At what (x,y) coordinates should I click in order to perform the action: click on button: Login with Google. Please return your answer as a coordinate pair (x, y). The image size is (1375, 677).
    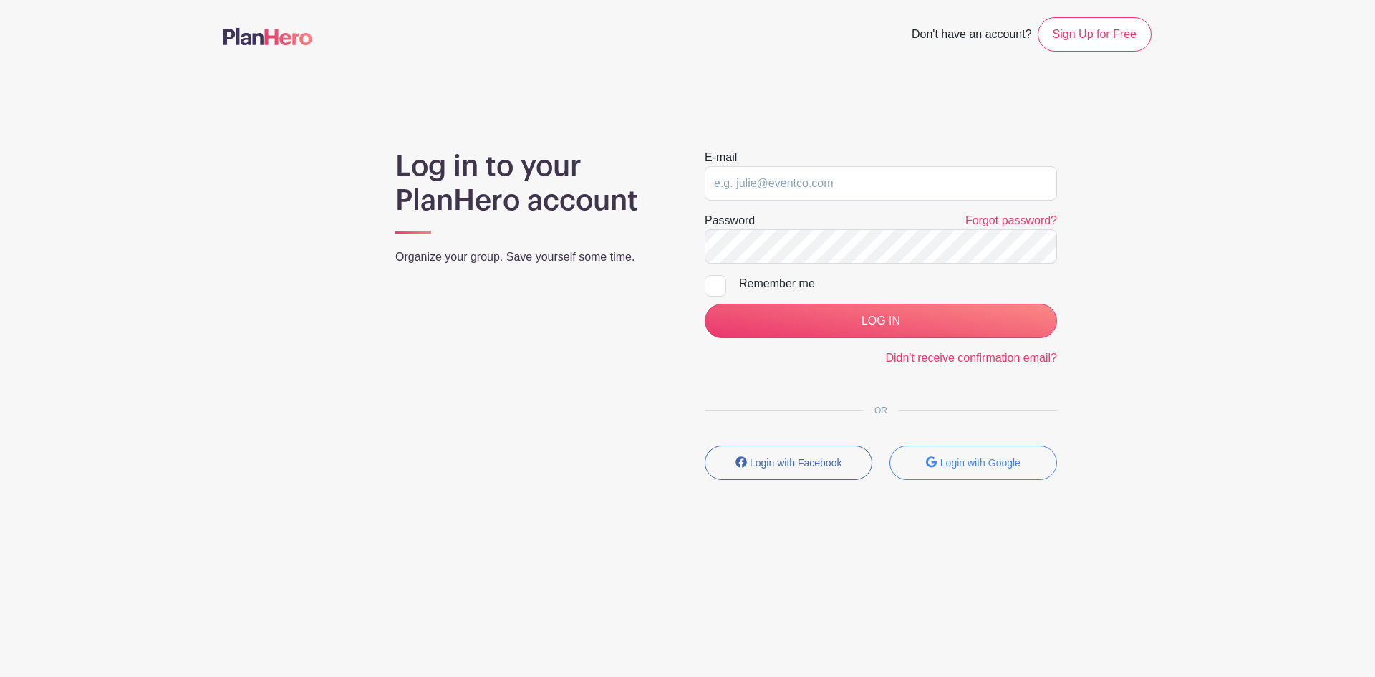
    Looking at the image, I should click on (973, 463).